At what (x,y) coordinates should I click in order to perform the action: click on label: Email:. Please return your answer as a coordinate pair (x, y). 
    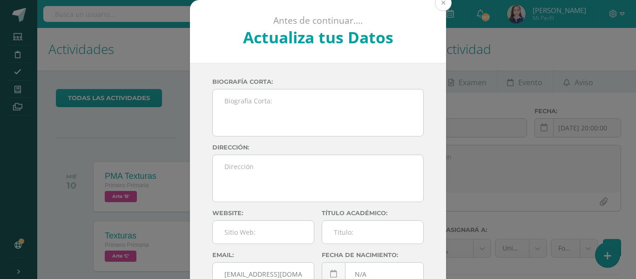
    Looking at the image, I should click on (263, 255).